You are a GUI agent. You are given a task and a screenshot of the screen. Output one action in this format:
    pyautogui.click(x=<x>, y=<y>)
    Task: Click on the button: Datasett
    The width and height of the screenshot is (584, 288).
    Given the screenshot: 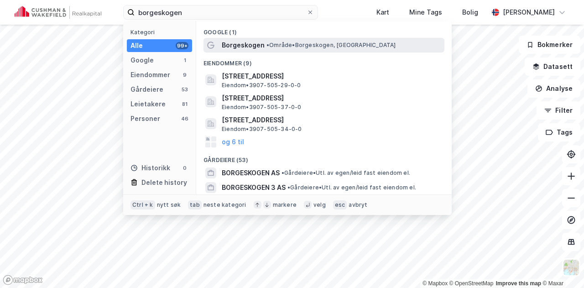 What is the action you would take?
    pyautogui.click(x=552, y=67)
    